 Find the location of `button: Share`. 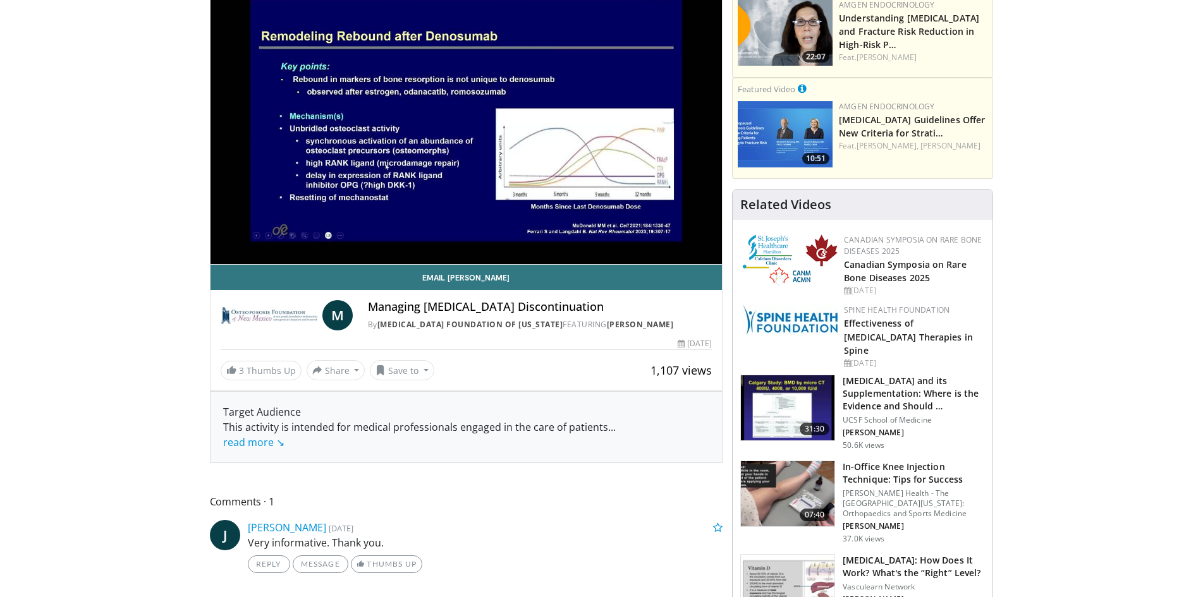

button: Share is located at coordinates (336, 370).